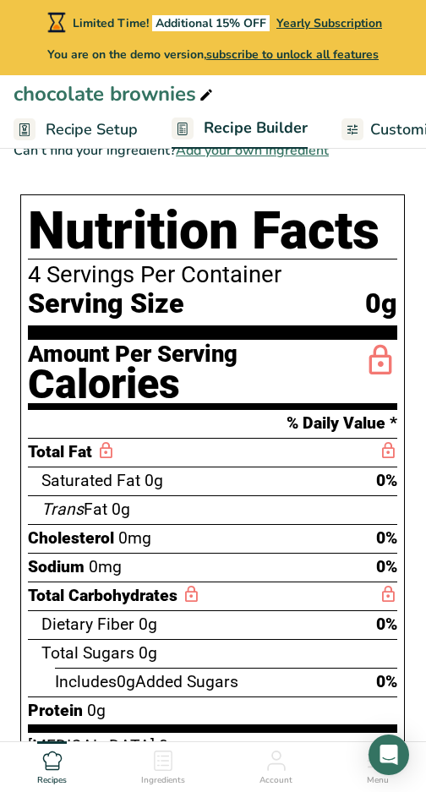 The image size is (426, 792). I want to click on div: Can't find your ingredient?, so click(213, 150).